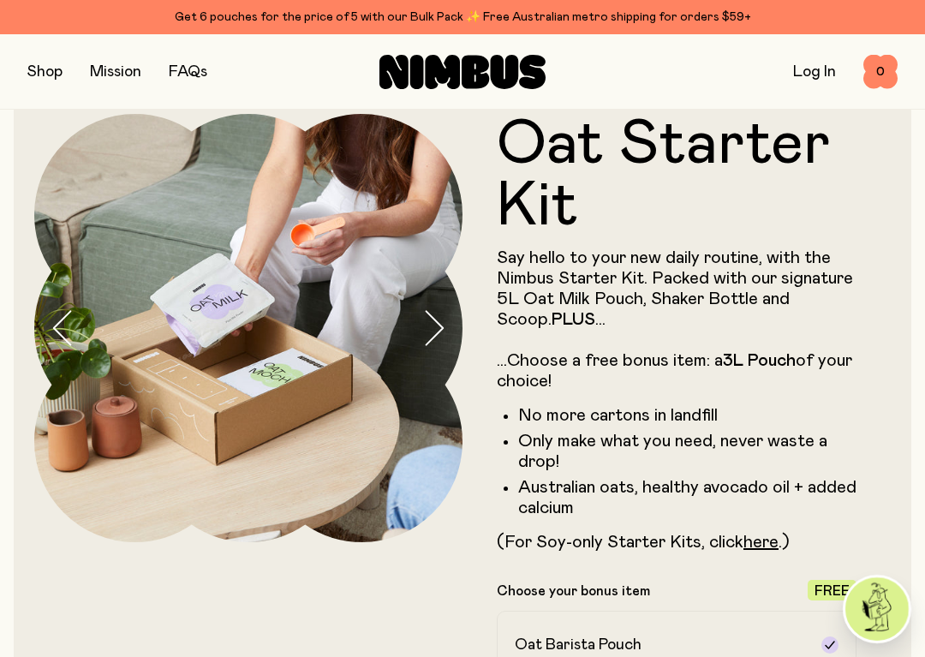 Image resolution: width=925 pixels, height=657 pixels. Describe the element at coordinates (462, 17) in the screenshot. I see `div: Get 6 pouches for the price of 5 with our Bulk Pack ✨ Free Australian metro shipping for orders $59+` at that location.